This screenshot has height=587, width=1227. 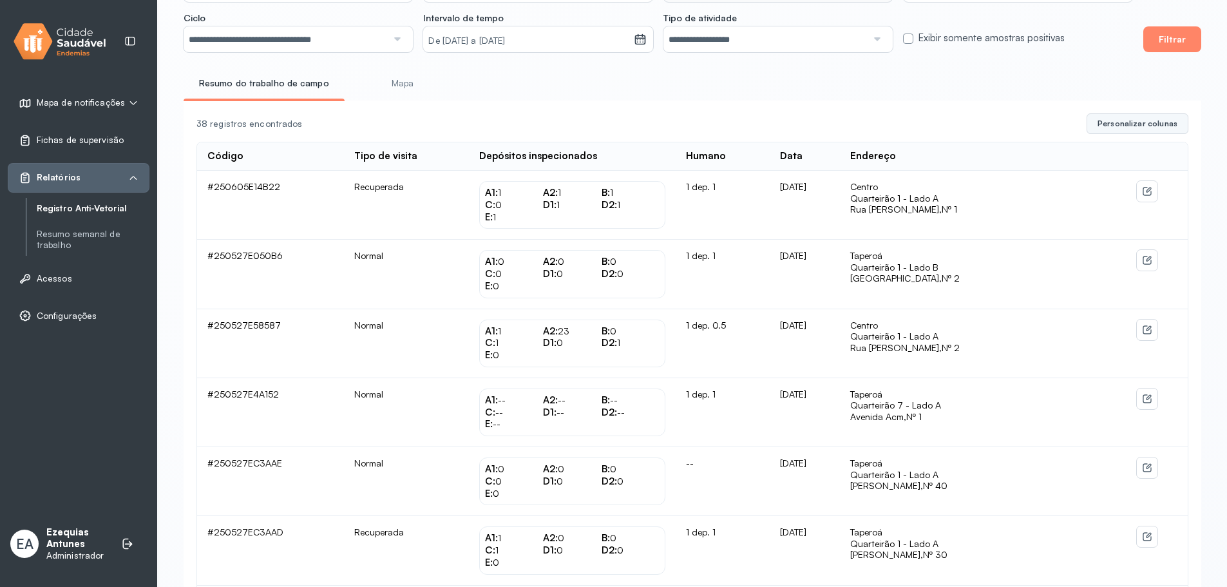 I want to click on div: Humano, so click(x=706, y=156).